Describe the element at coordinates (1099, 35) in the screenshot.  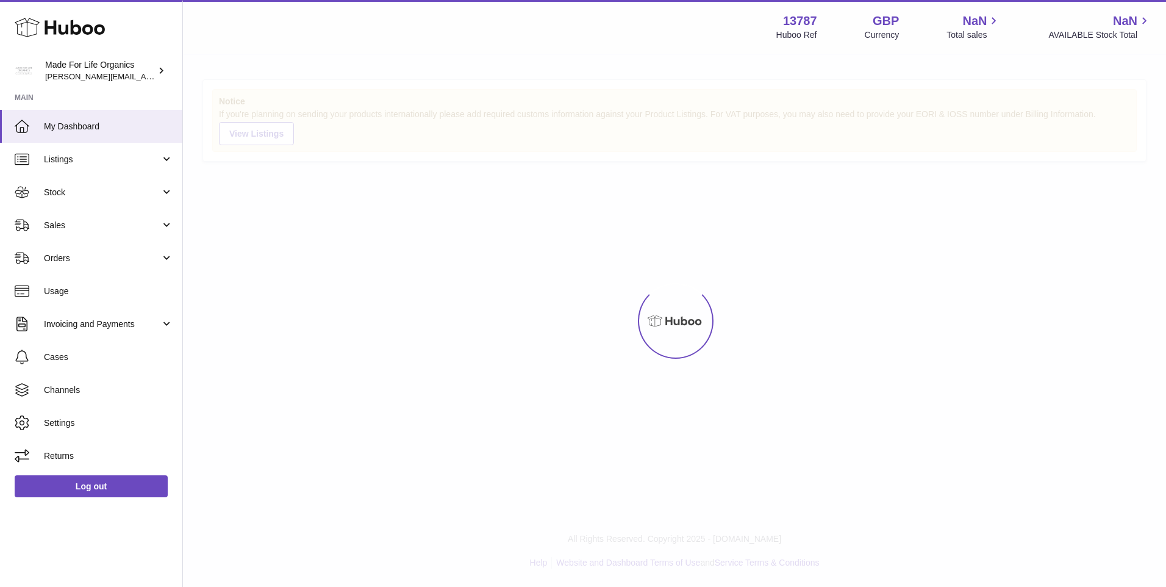
I see `span: AVAILABLE Stock Total` at that location.